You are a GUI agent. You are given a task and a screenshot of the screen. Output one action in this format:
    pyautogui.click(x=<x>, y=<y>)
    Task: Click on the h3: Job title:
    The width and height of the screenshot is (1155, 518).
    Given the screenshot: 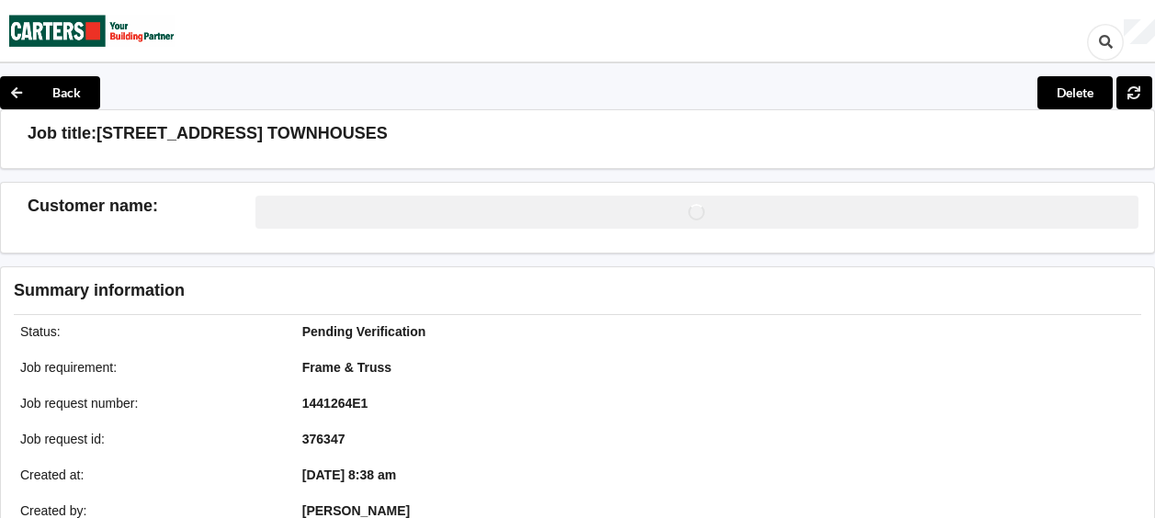 What is the action you would take?
    pyautogui.click(x=62, y=133)
    